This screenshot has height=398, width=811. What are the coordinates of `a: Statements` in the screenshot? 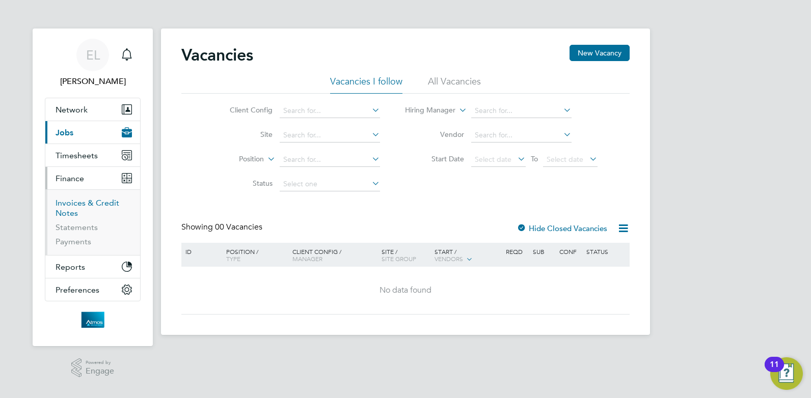 It's located at (76, 227).